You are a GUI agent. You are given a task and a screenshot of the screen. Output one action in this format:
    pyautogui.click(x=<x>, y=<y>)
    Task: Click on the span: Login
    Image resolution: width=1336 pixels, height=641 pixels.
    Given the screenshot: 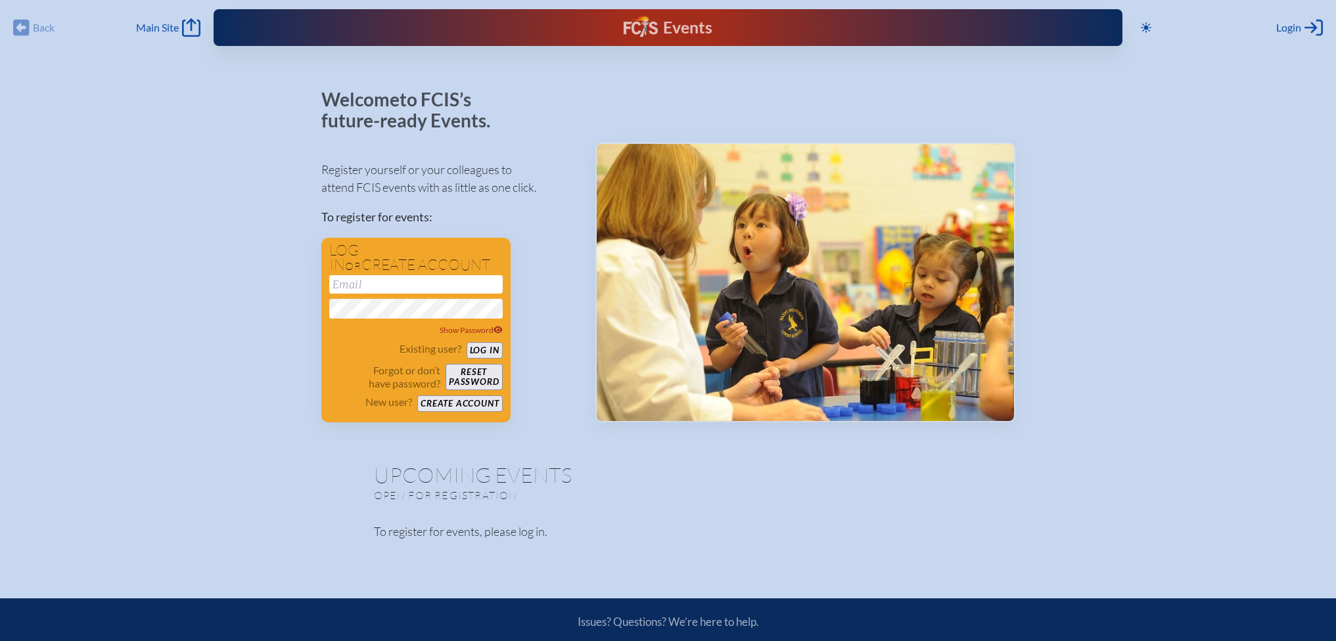 What is the action you would take?
    pyautogui.click(x=1289, y=28)
    